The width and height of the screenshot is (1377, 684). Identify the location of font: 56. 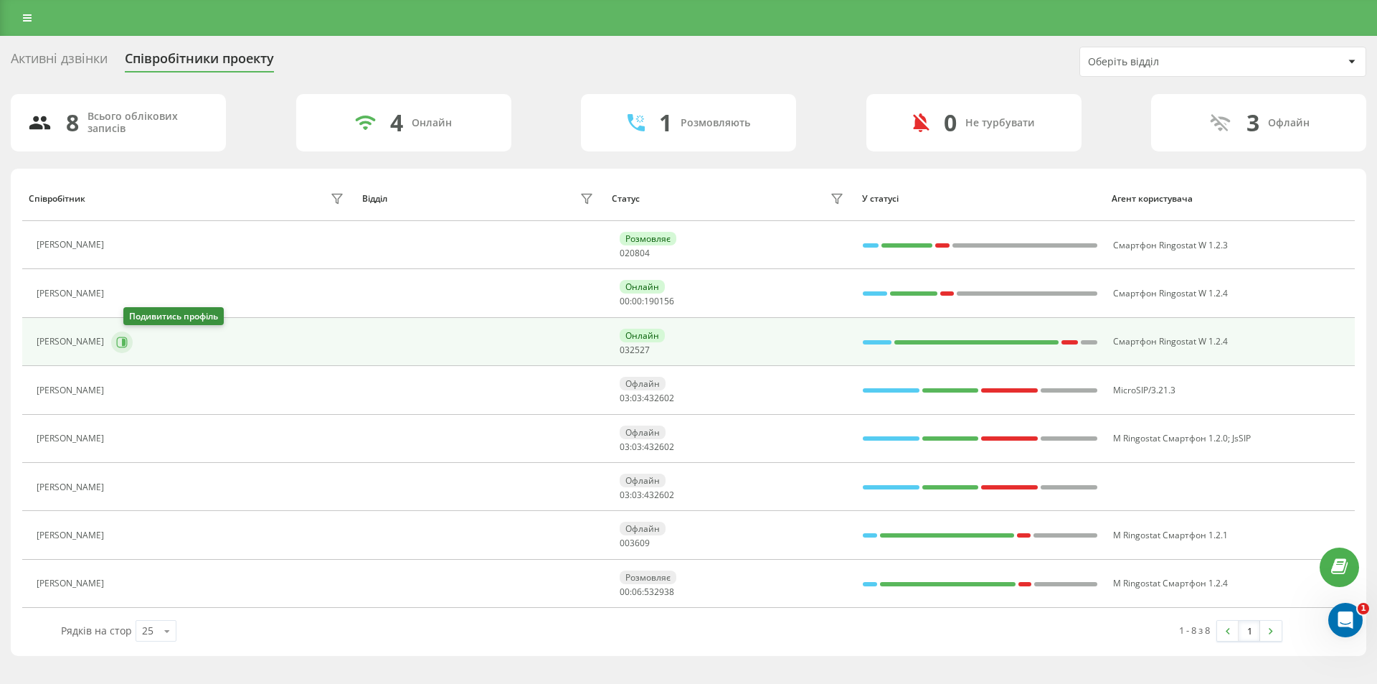
(669, 301).